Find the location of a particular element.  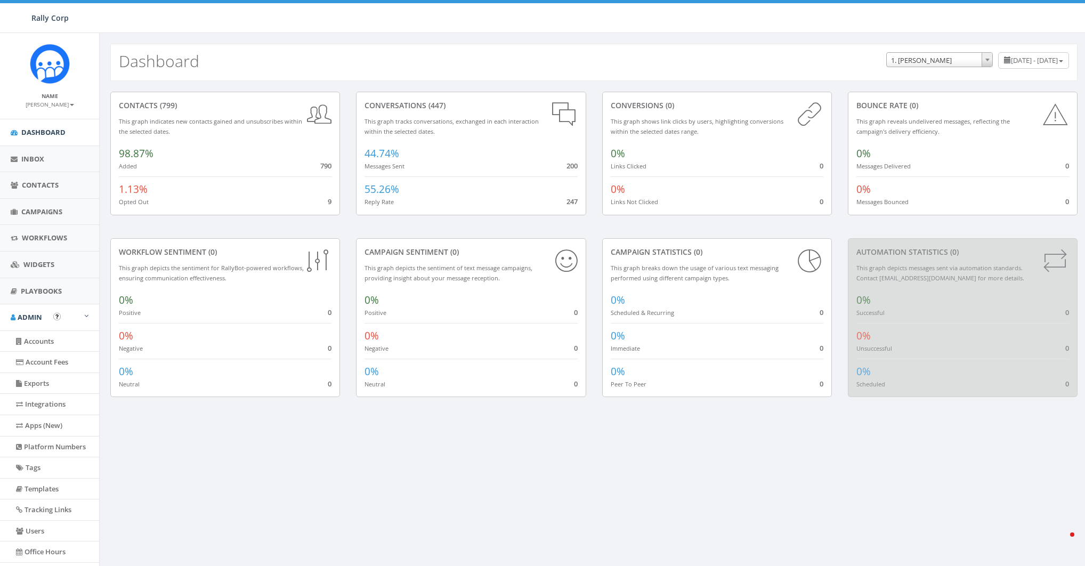

span: Contacts is located at coordinates (40, 185).